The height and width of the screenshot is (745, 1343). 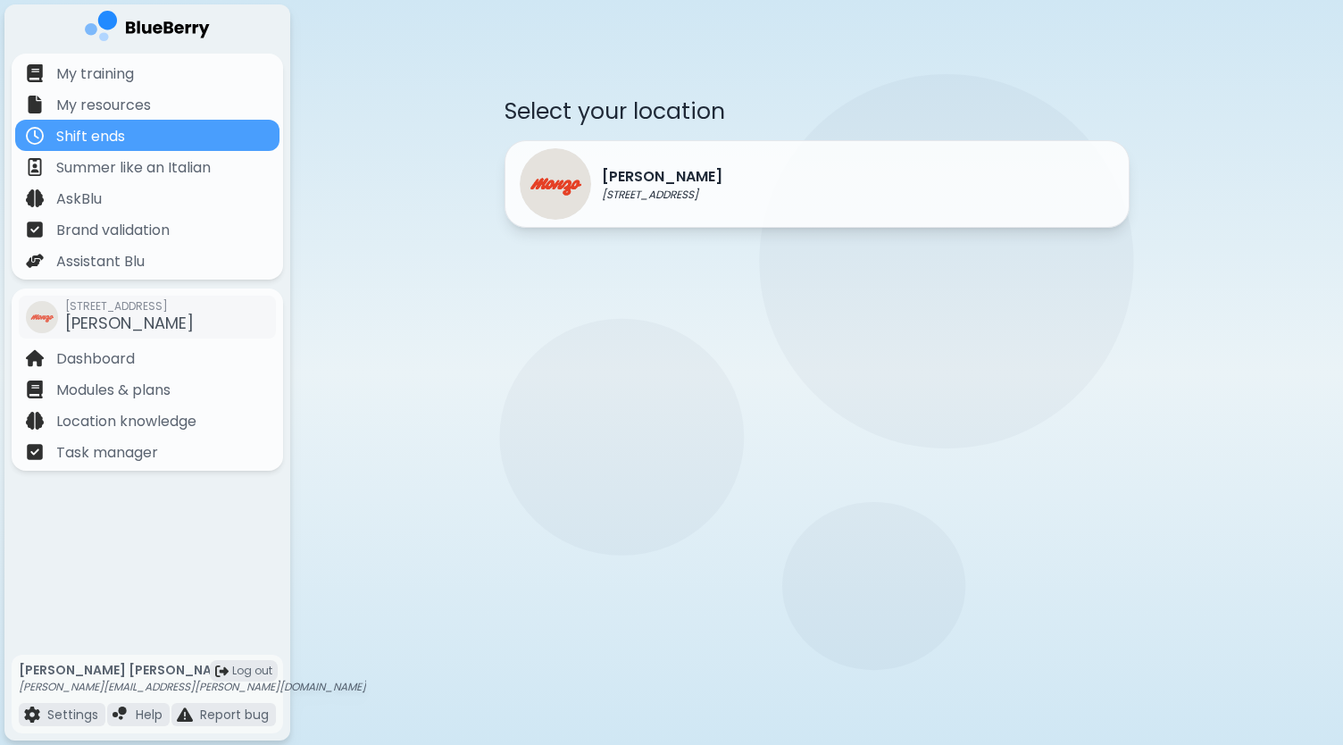 I want to click on p: Dashboard, so click(x=96, y=359).